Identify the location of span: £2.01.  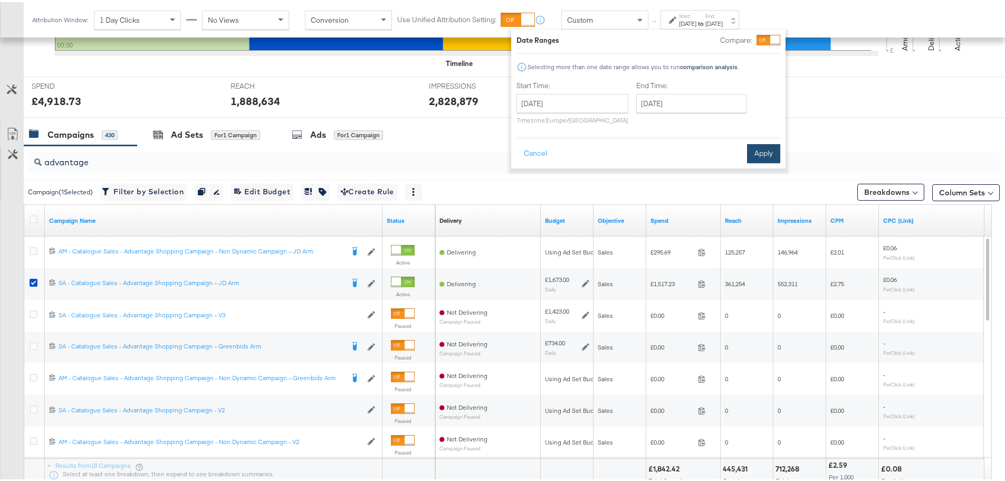
(837, 250).